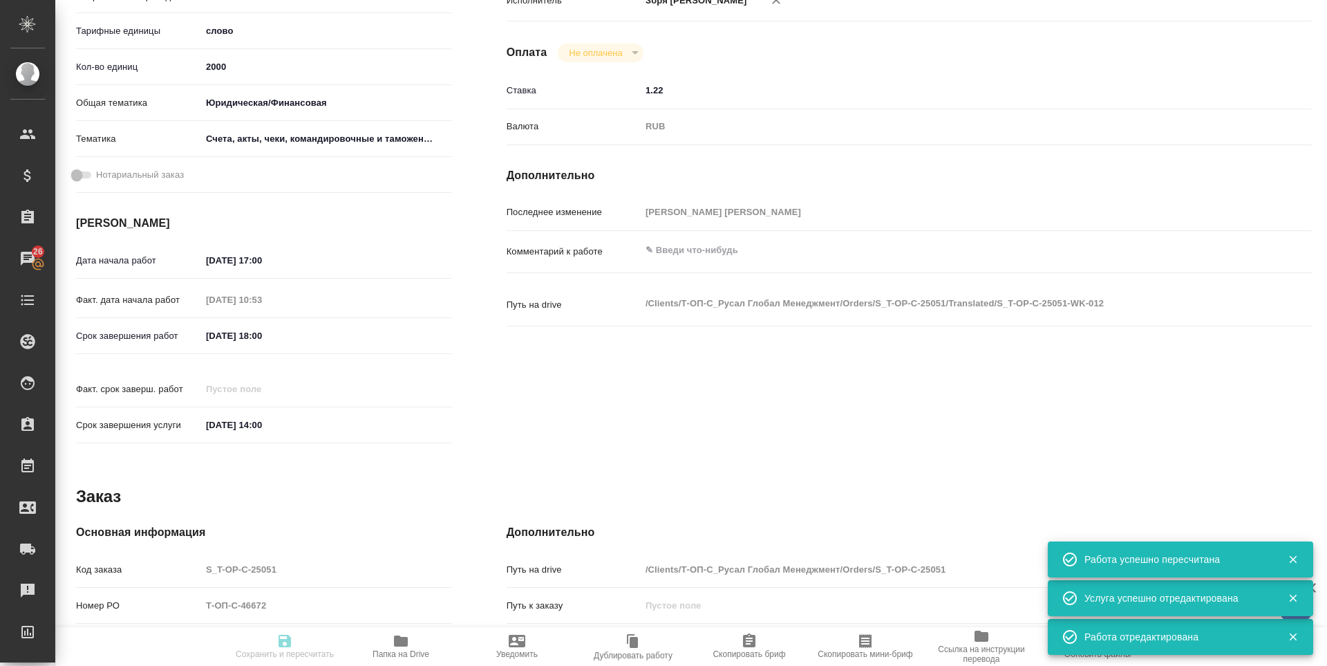 The height and width of the screenshot is (666, 1327). Describe the element at coordinates (1176, 598) in the screenshot. I see `div: Услуга успешно отредактирована` at that location.